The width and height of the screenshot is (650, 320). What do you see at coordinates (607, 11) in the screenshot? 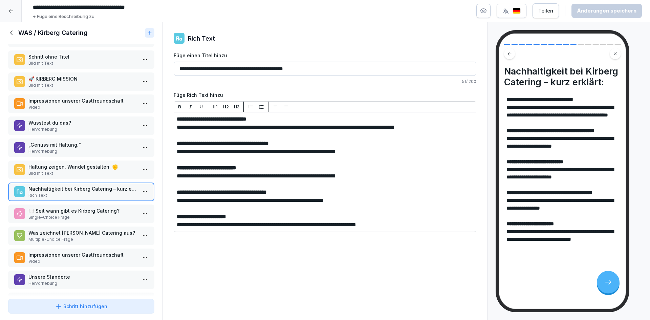
I see `button: Änderungen speichern` at bounding box center [607, 11].